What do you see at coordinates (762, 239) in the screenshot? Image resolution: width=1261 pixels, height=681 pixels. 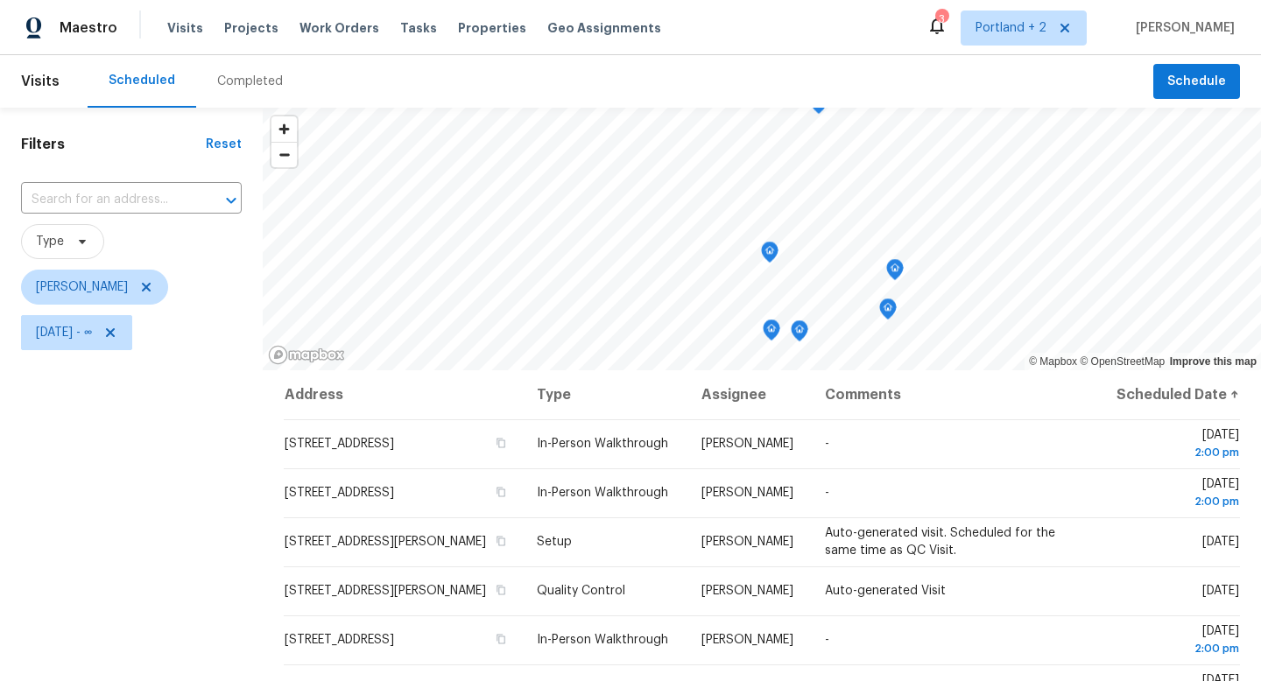 I see `canvas: Map` at bounding box center [762, 239].